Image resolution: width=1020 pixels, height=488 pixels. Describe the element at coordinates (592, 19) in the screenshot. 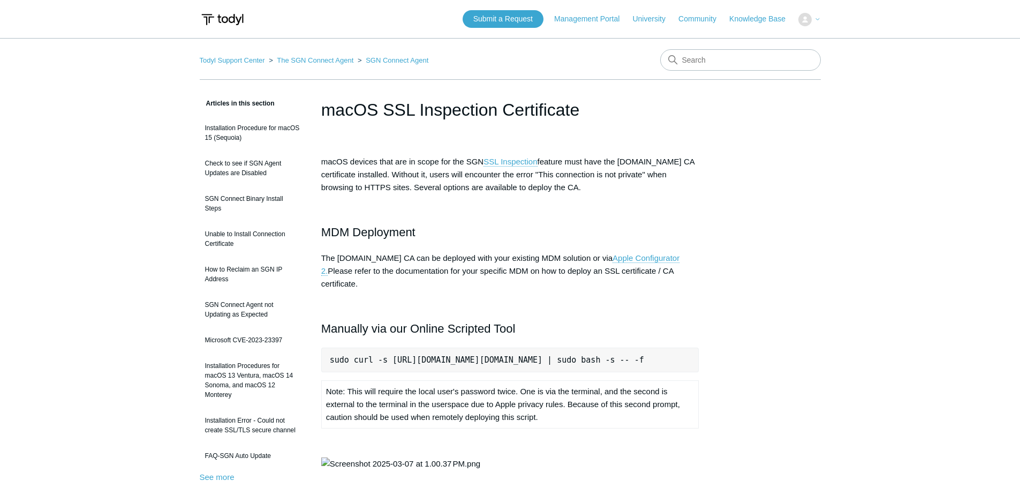

I see `a: Management Portal` at that location.